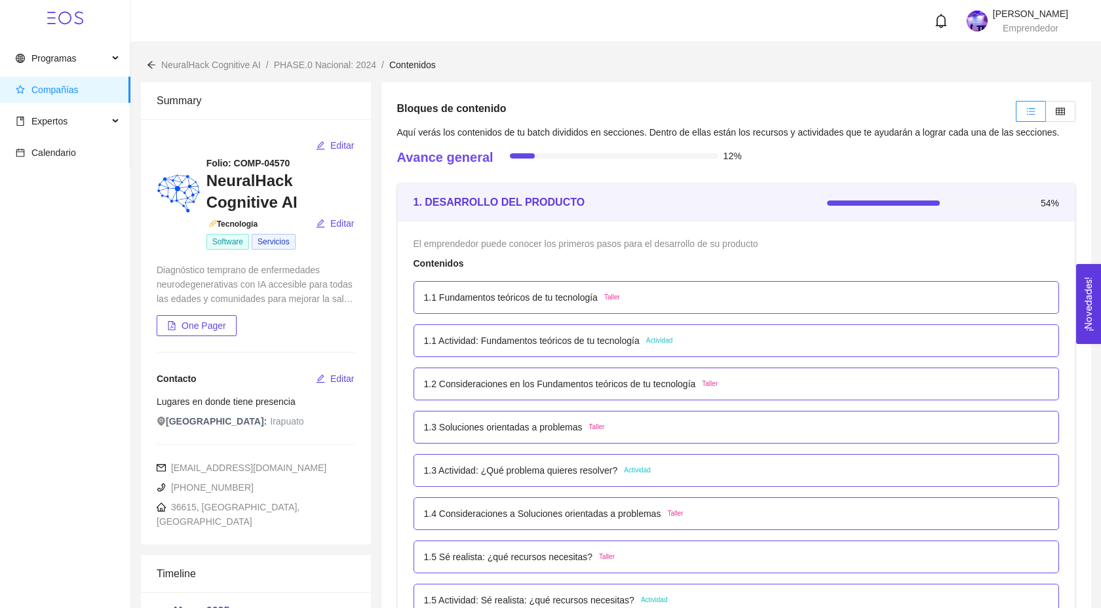 The height and width of the screenshot is (608, 1101). Describe the element at coordinates (20, 153) in the screenshot. I see `span: calendar` at that location.